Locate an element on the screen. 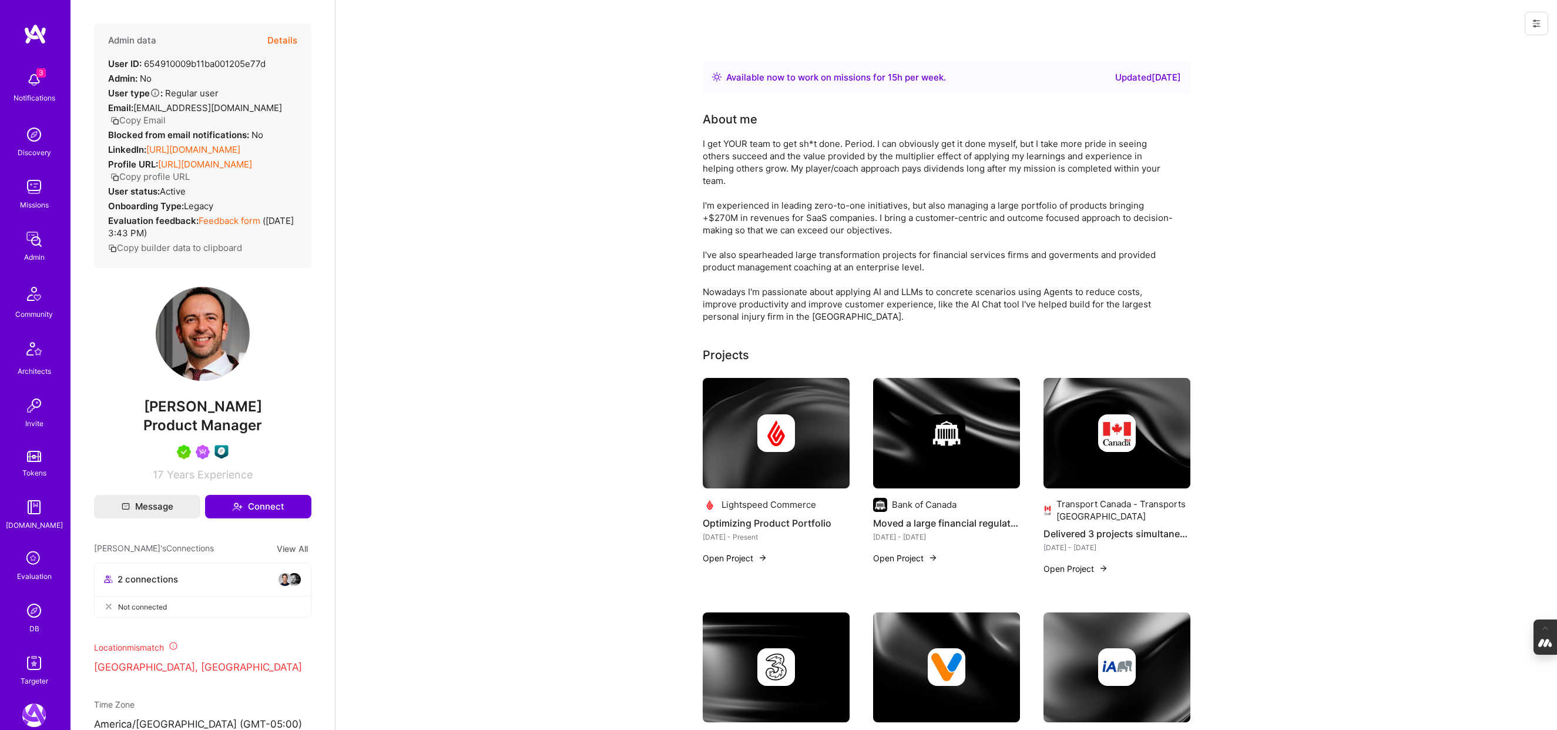 Image resolution: width=1557 pixels, height=730 pixels. button: Details is located at coordinates (282, 41).